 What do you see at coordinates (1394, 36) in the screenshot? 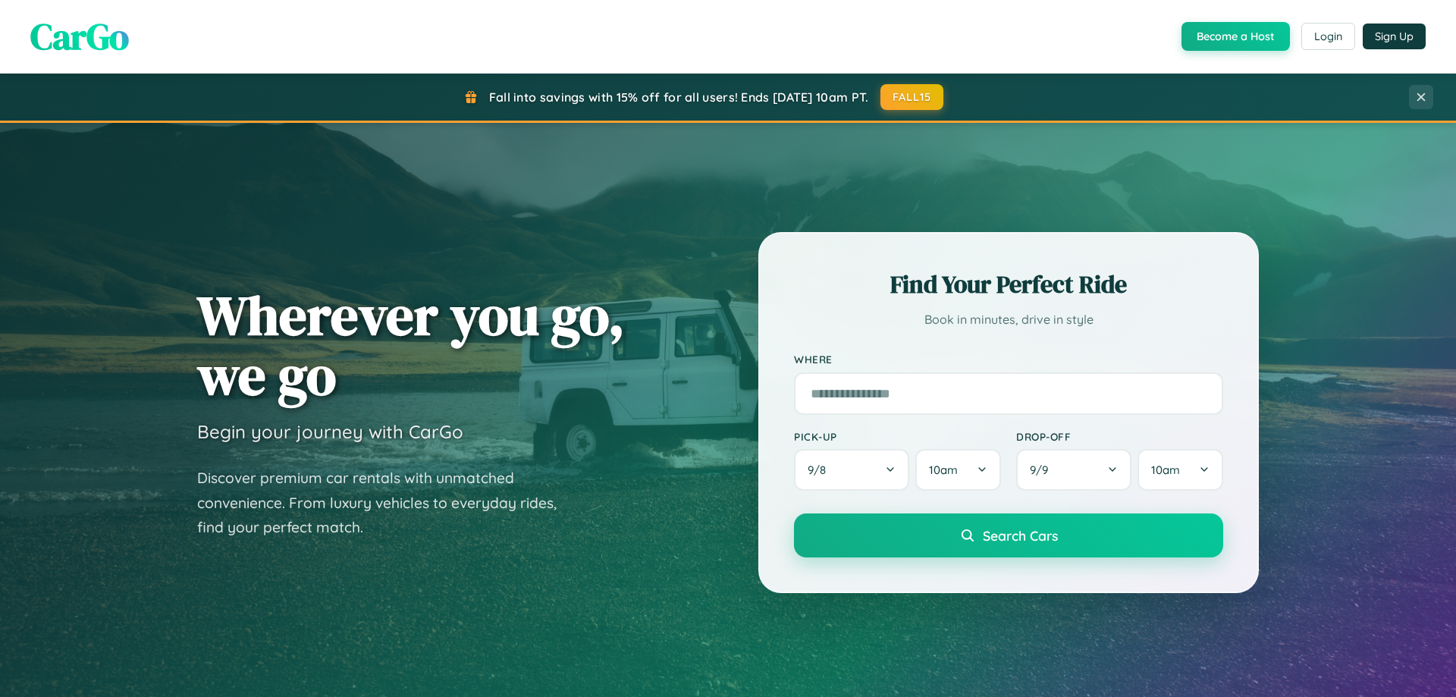
I see `button: Sign Up` at bounding box center [1394, 36].